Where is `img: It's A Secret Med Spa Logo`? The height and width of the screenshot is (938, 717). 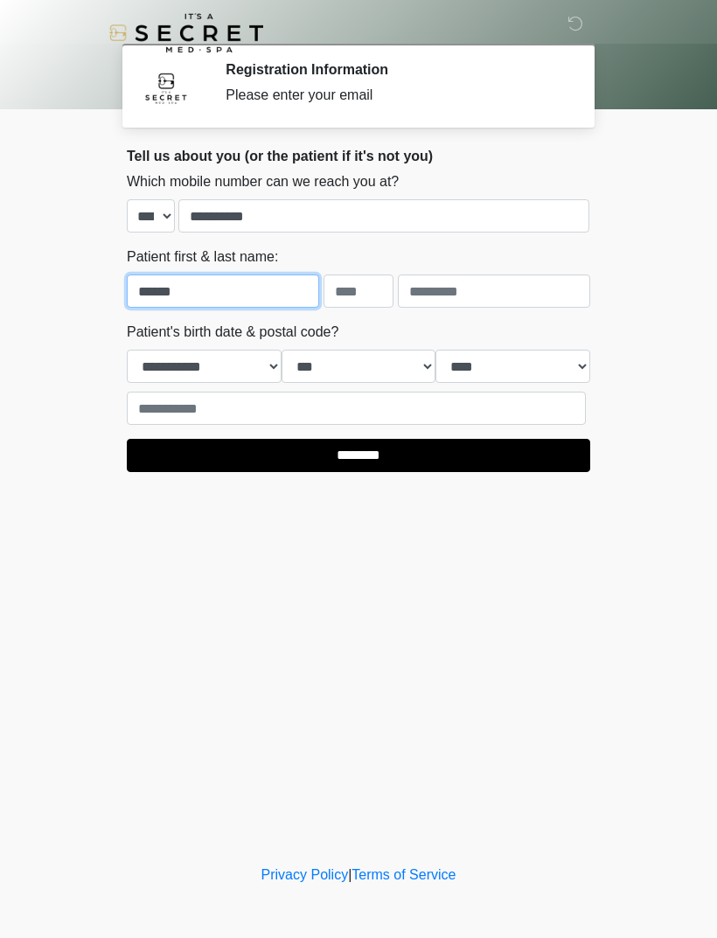
img: It's A Secret Med Spa Logo is located at coordinates (186, 32).